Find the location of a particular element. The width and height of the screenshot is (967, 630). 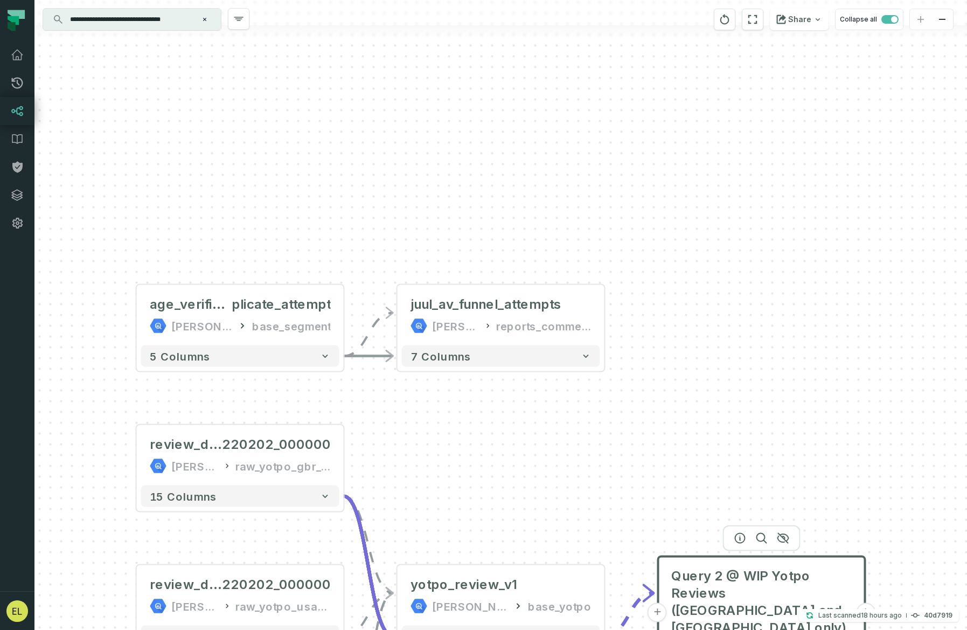

relative-time: Sep 7, 2025, 11:25 PM EDT is located at coordinates (882, 615).